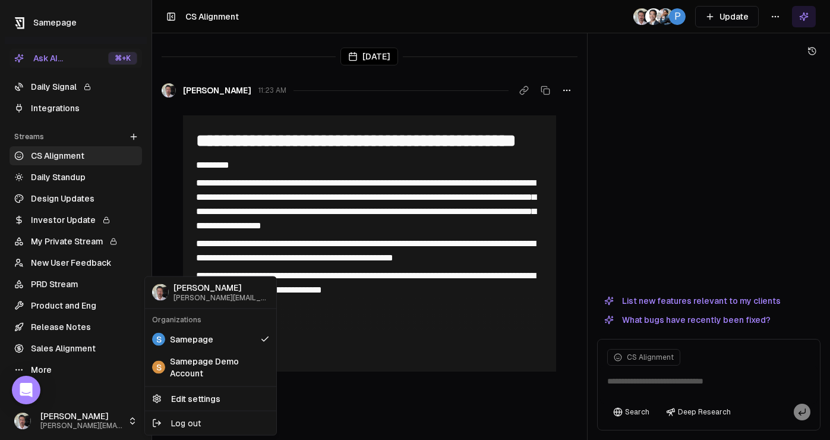 The image size is (830, 440). I want to click on span: Samepage, so click(191, 339).